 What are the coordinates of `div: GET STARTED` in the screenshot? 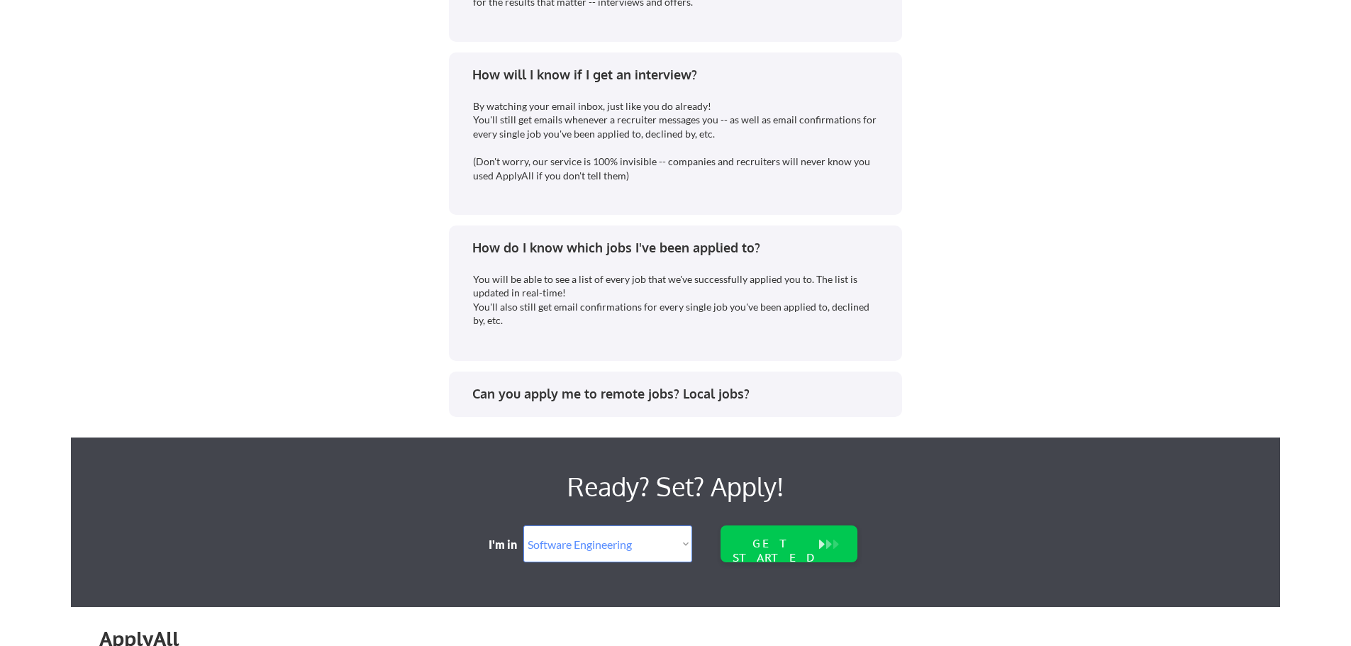 It's located at (775, 550).